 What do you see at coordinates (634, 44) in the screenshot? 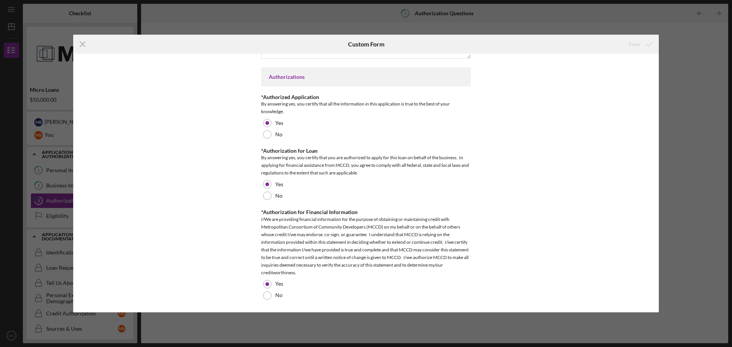
I see `div: Save` at bounding box center [634, 44].